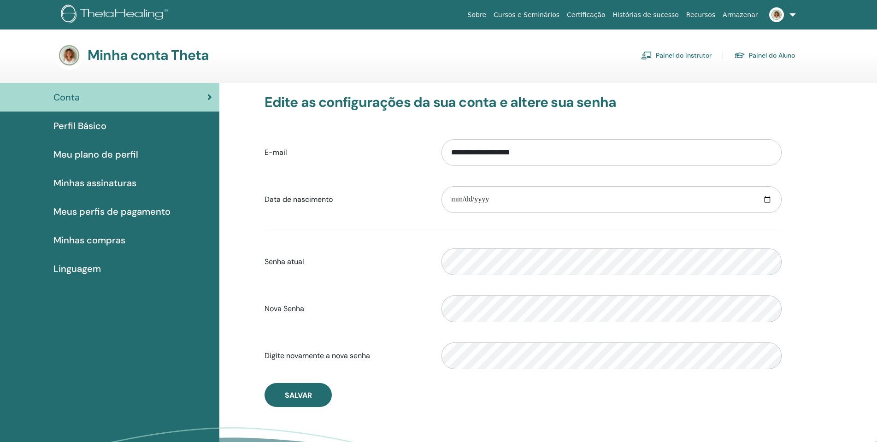 This screenshot has width=877, height=442. Describe the element at coordinates (477, 15) in the screenshot. I see `a: Sobre` at that location.